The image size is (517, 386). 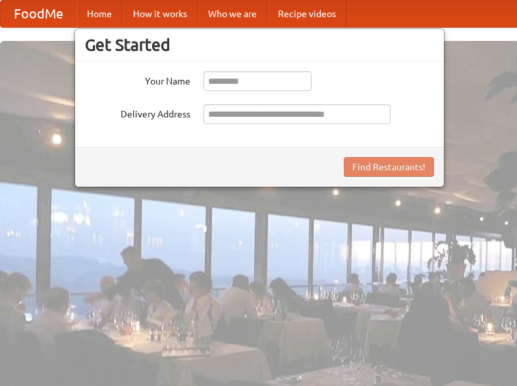 I want to click on label: Delivery Address, so click(x=138, y=112).